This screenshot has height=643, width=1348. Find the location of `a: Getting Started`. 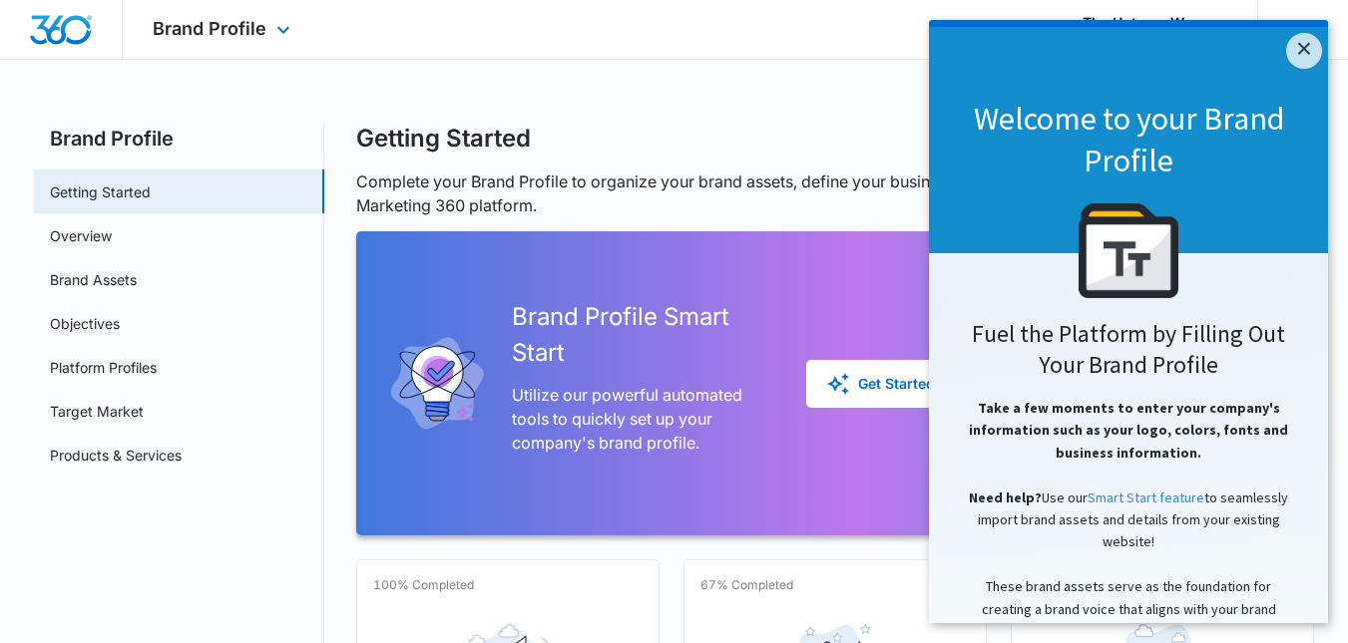

a: Getting Started is located at coordinates (100, 192).